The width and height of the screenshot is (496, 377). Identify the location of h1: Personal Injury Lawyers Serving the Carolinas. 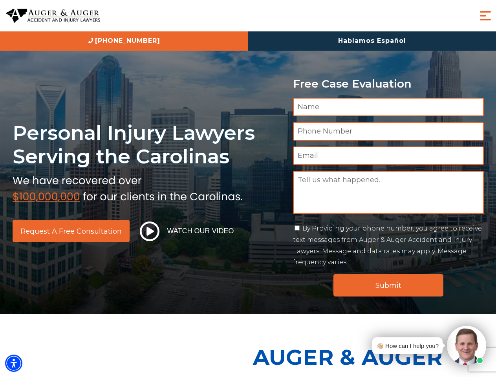
(148, 144).